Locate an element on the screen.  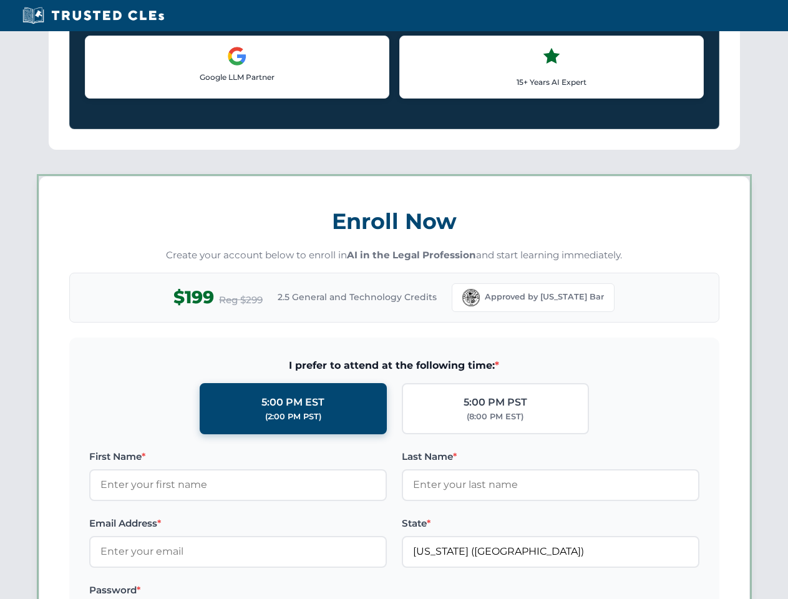
span: $199 is located at coordinates (193, 297).